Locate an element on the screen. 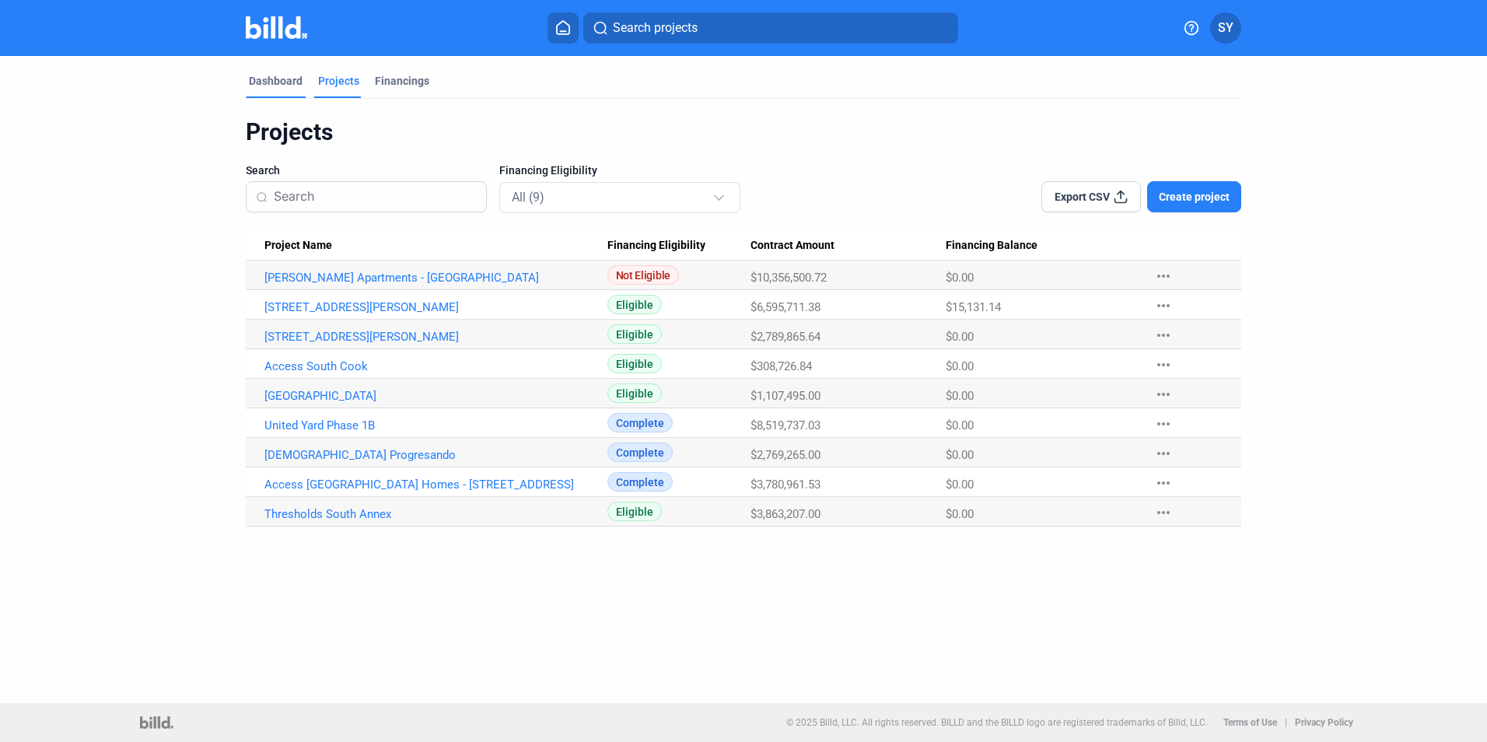  span: $6,595,711.38 is located at coordinates (786, 307).